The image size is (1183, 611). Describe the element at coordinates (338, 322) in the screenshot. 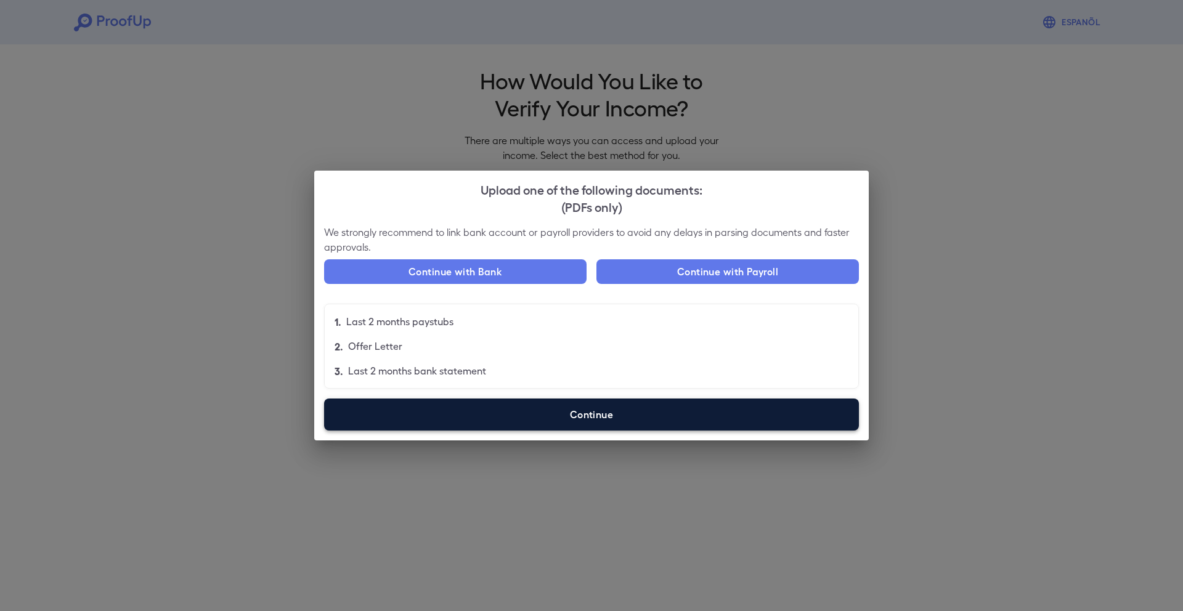

I see `p: 1.` at that location.